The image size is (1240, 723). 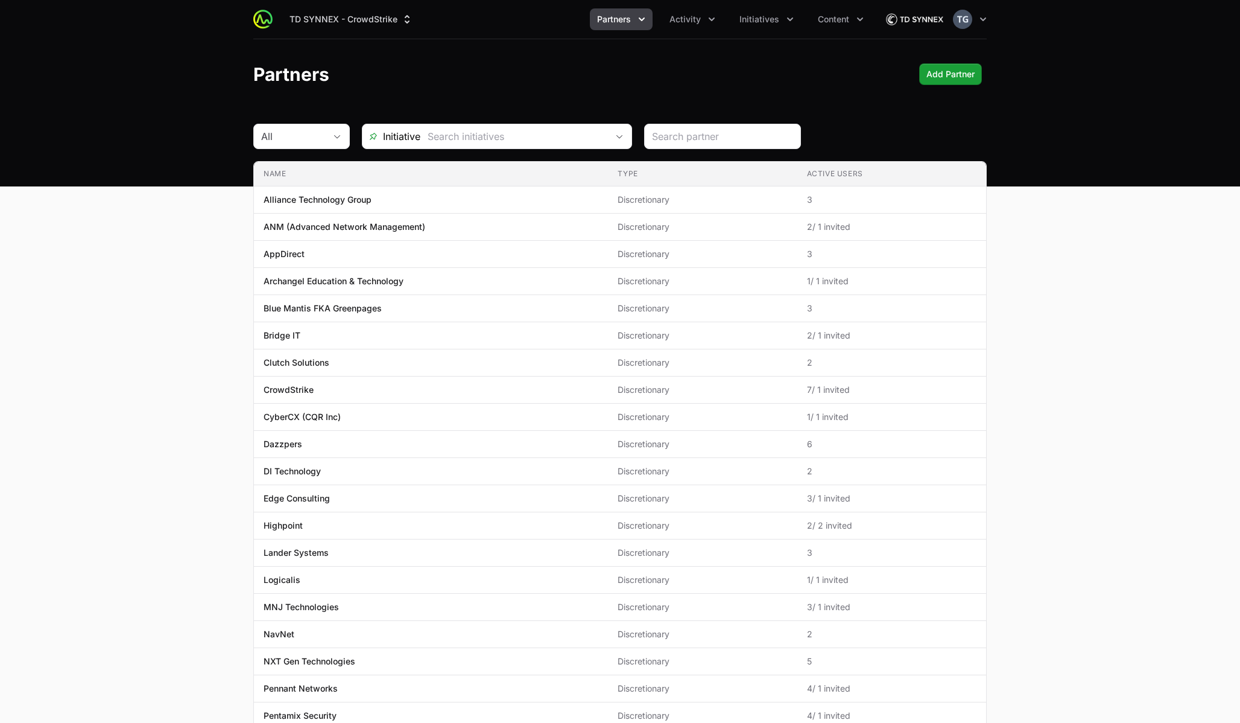 I want to click on button: Partners, so click(x=621, y=19).